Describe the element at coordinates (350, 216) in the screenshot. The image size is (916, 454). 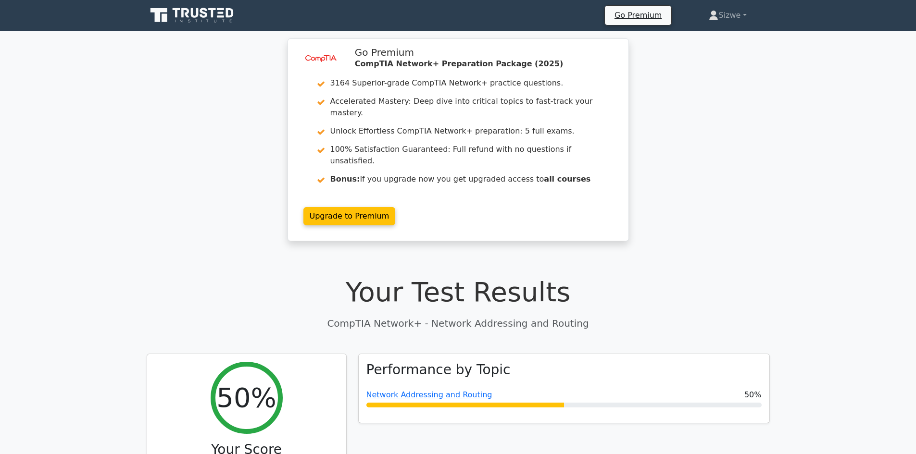
I see `a: Upgrade to Premium` at that location.